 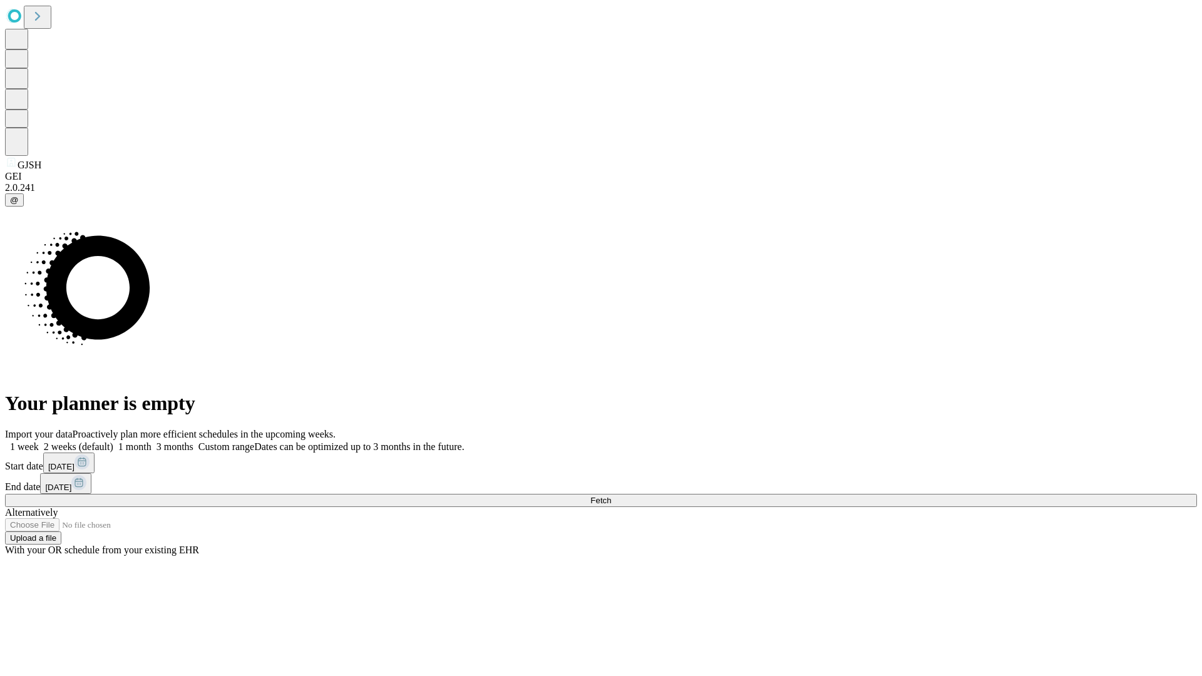 What do you see at coordinates (204, 434) in the screenshot?
I see `span: Proactively plan more efficient schedules in the upcoming weeks.` at bounding box center [204, 434].